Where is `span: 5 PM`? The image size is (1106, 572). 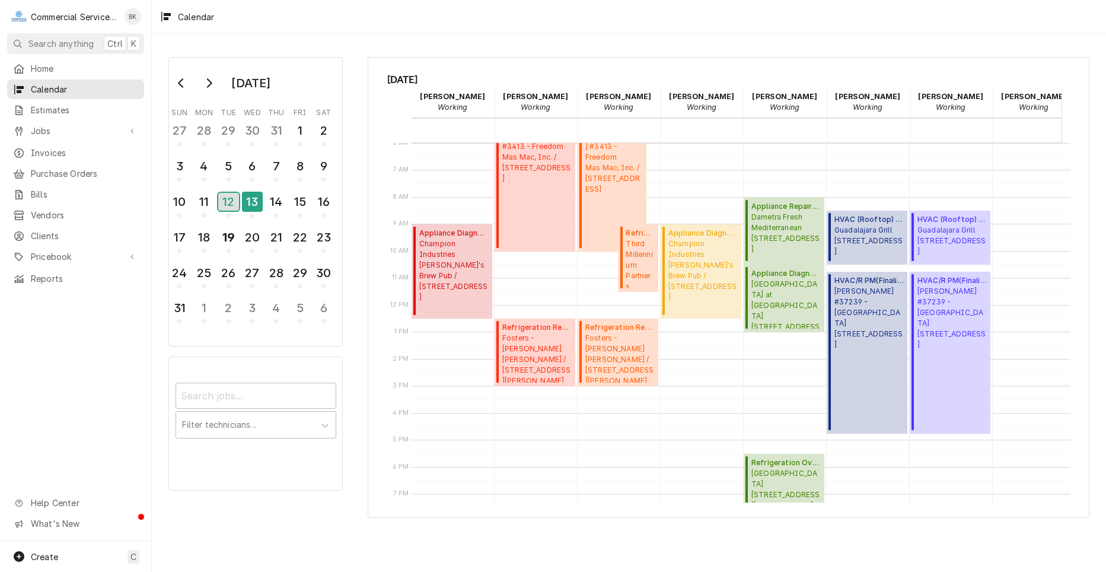 span: 5 PM is located at coordinates (401, 439).